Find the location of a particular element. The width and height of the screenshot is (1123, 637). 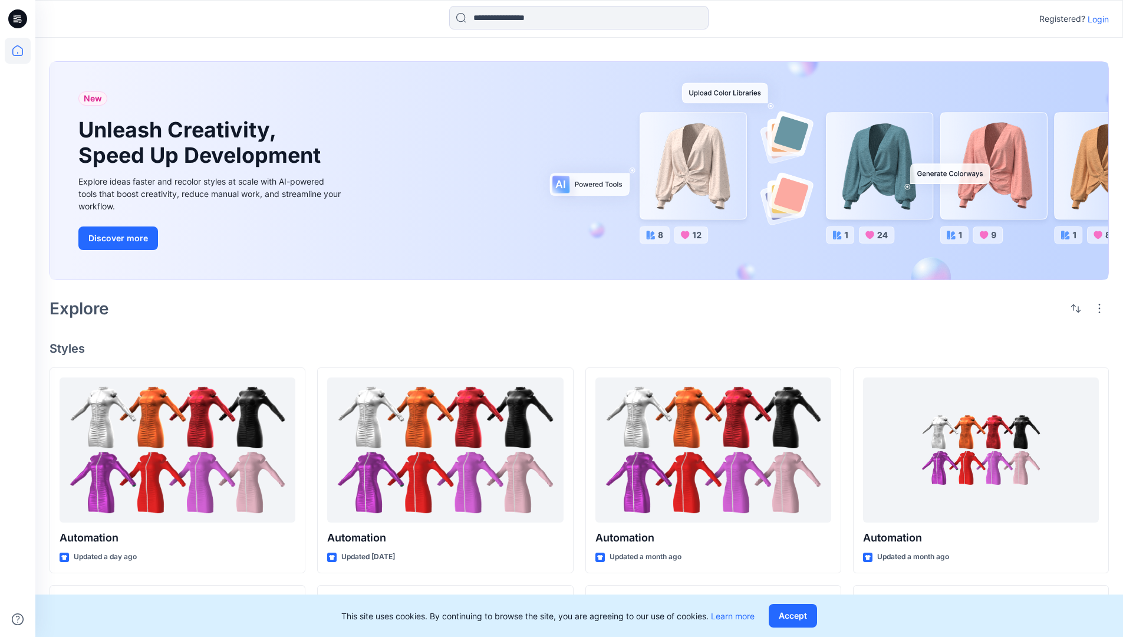

button: Accept is located at coordinates (793, 615).